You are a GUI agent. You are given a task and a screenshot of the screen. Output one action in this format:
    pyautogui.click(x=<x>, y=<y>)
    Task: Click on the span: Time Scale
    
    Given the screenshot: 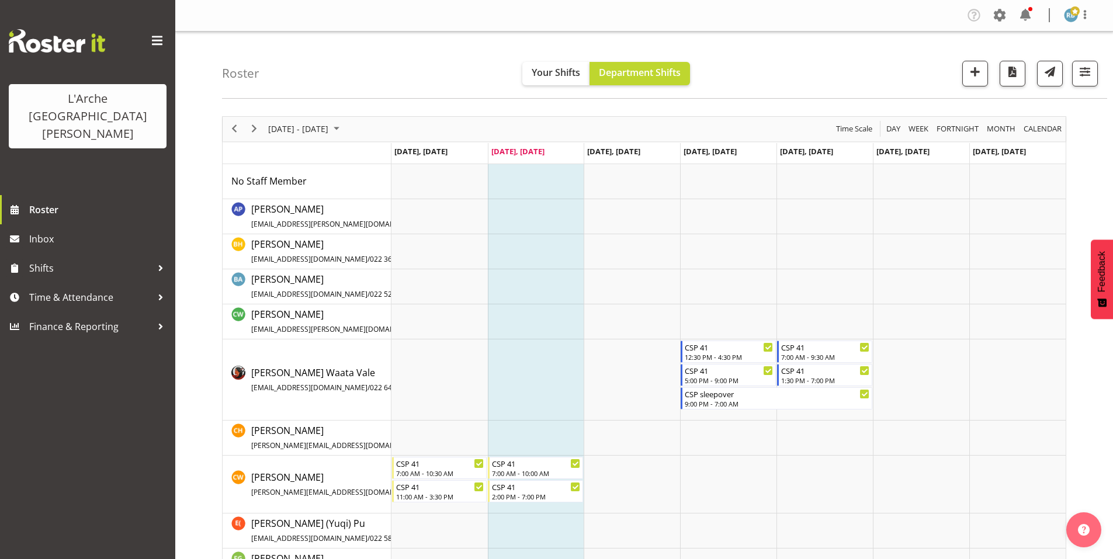 What is the action you would take?
    pyautogui.click(x=854, y=129)
    